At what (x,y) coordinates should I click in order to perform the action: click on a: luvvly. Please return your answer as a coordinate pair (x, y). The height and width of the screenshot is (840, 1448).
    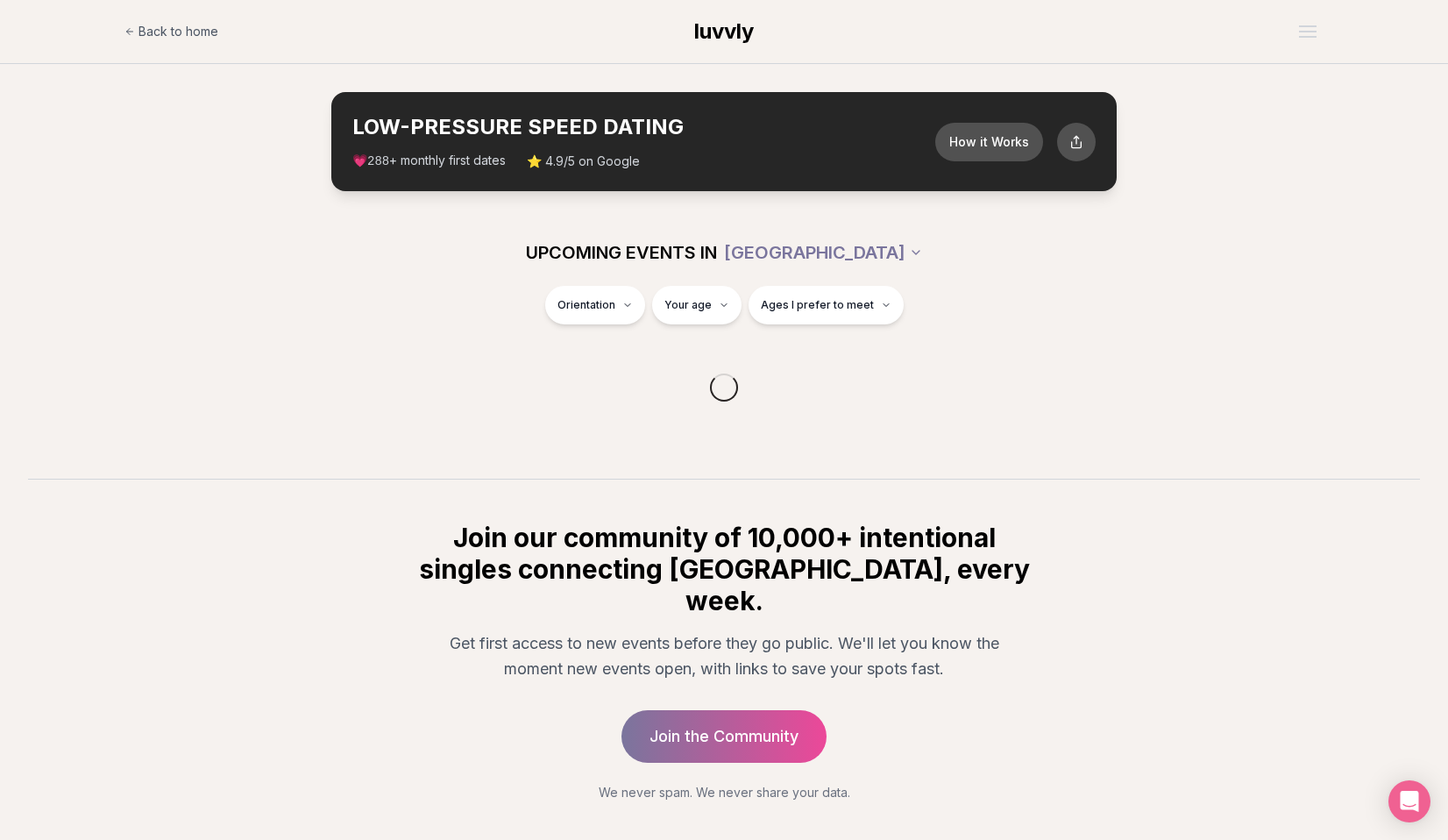
    Looking at the image, I should click on (724, 32).